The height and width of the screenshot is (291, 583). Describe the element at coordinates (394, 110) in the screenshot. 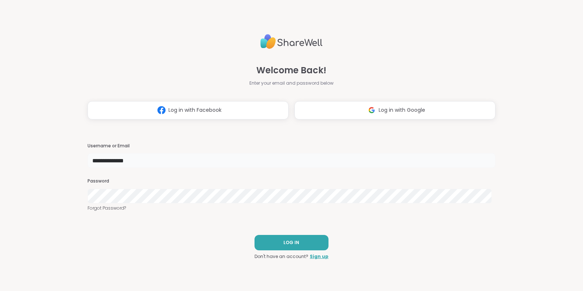

I see `button: Log in with Google` at that location.